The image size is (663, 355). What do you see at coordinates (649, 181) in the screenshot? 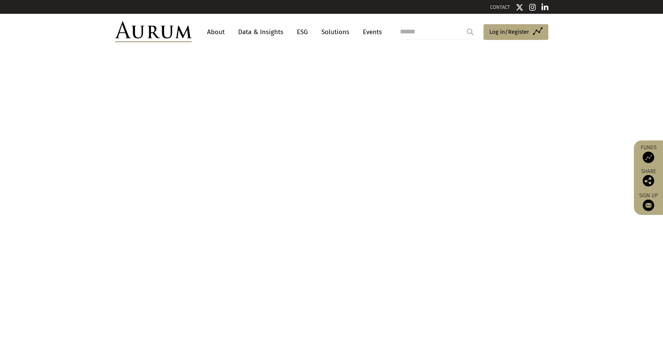
I see `img: Share this post` at bounding box center [649, 181].